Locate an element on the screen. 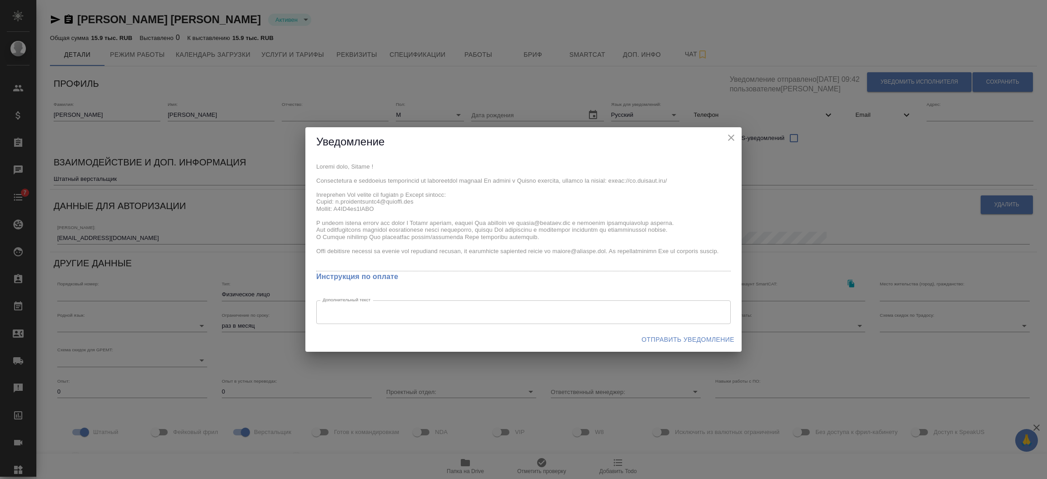 The width and height of the screenshot is (1047, 479). textarea: Loremi dolo, Sitame ! Consectetura e seddoeius temporincid ut laboreetdol magnaal En admini v Qui... is located at coordinates (523, 215).